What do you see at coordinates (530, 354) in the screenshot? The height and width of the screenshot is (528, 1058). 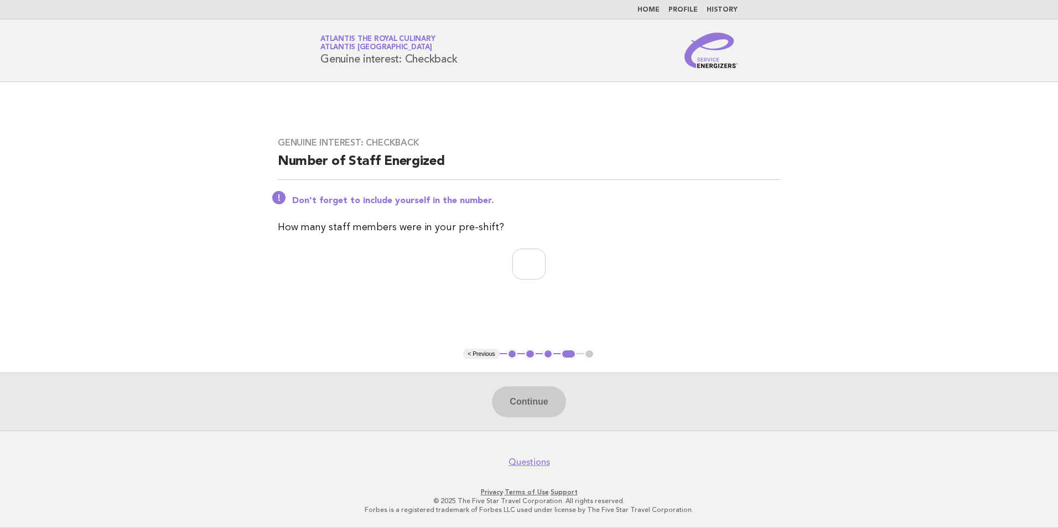 I see `button: 2` at bounding box center [530, 354].